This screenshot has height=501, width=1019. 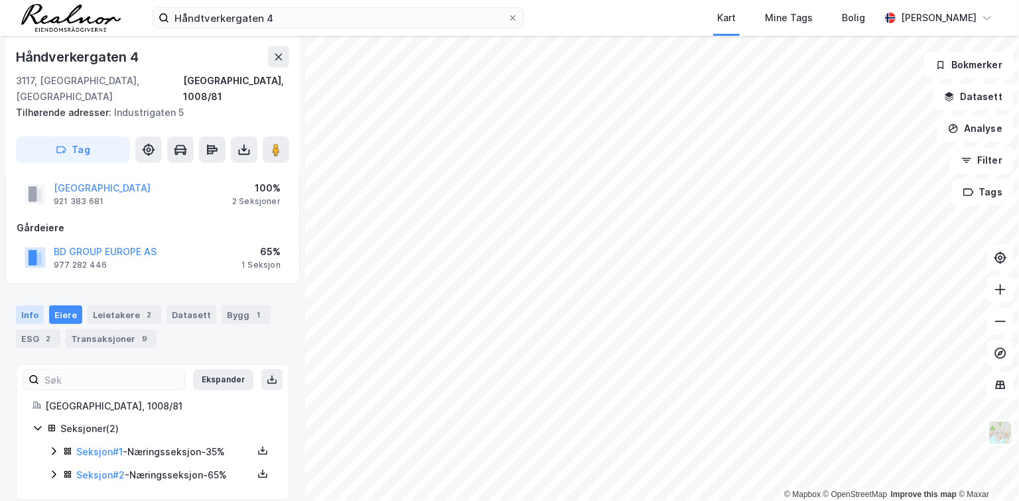 I want to click on div: - Næringsseksjon - 35%, so click(x=165, y=452).